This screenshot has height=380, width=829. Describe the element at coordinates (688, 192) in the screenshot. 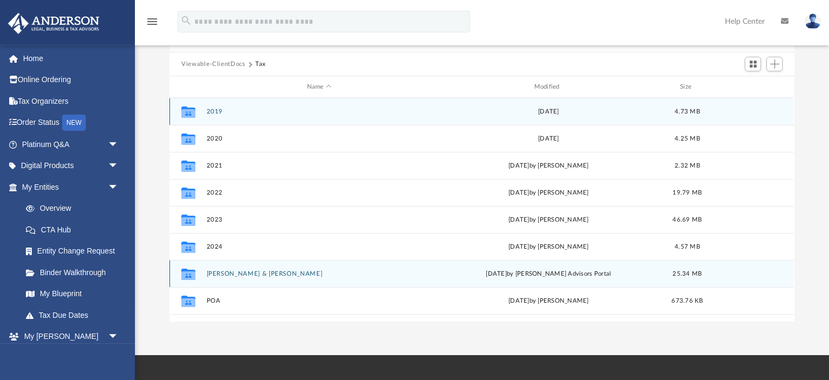

I see `span: 19.79 MB` at that location.